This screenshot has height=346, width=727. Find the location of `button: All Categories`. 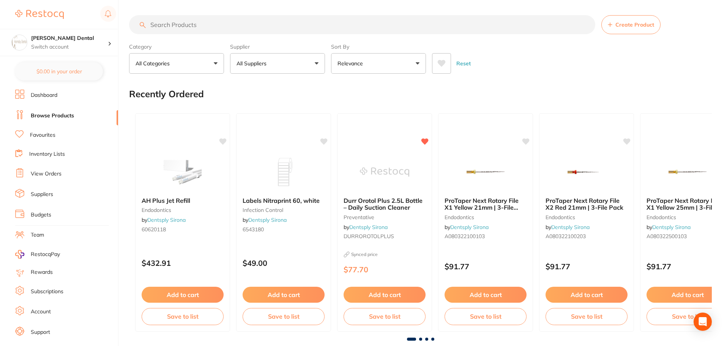

button: All Categories is located at coordinates (177, 63).